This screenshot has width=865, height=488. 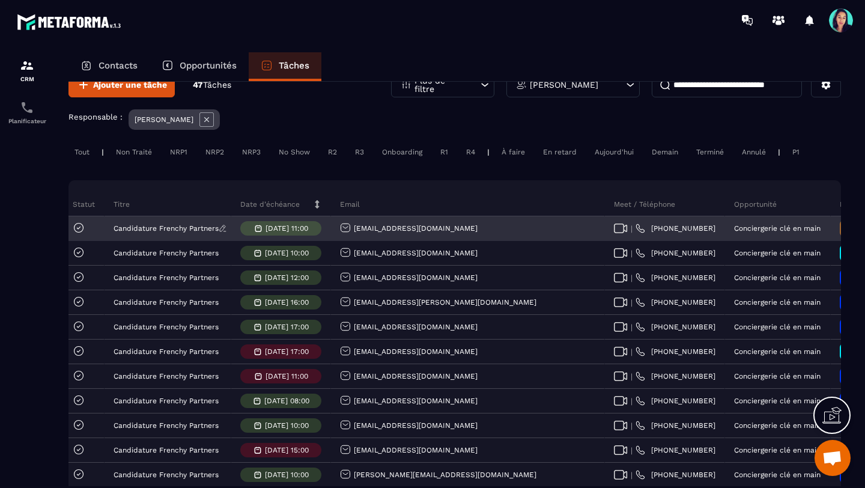 What do you see at coordinates (199, 67) in the screenshot?
I see `a: Opportunités` at bounding box center [199, 67].